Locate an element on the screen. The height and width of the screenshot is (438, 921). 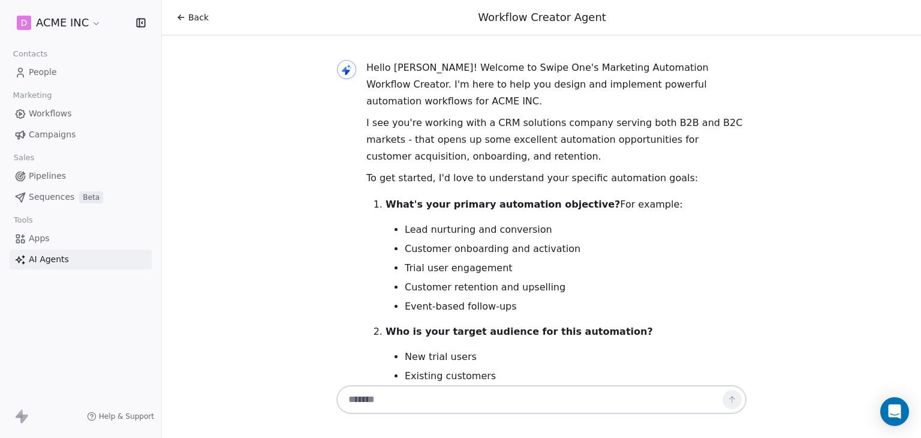
div: Open Intercom Messenger is located at coordinates (894, 411).